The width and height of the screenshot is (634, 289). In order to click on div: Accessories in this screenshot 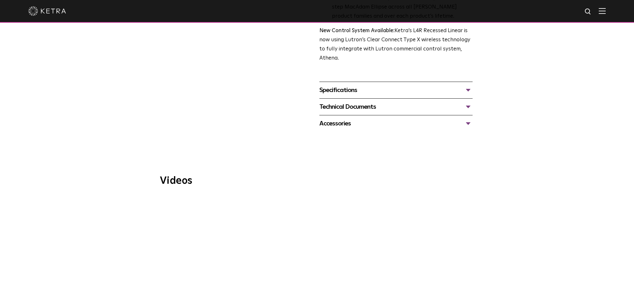, I will do `click(396, 123)`.